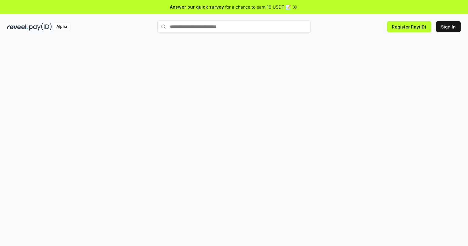 The height and width of the screenshot is (246, 468). I want to click on button: Sign In, so click(449, 27).